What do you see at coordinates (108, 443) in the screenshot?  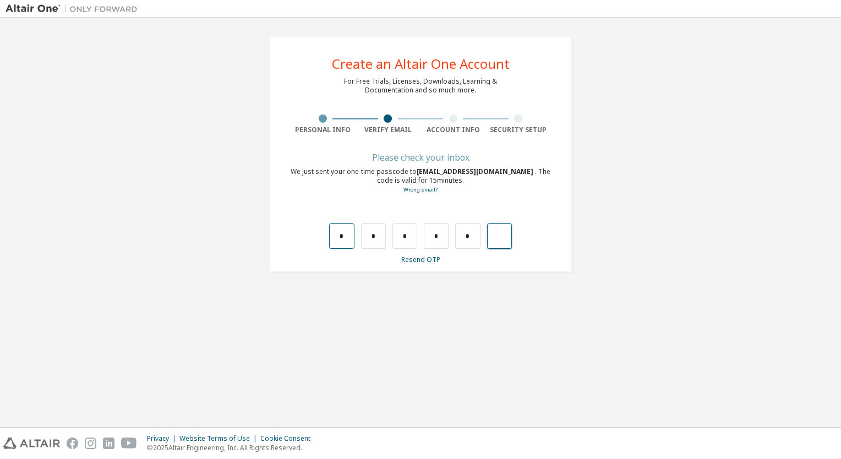 I see `img: linkedin.svg` at bounding box center [108, 443].